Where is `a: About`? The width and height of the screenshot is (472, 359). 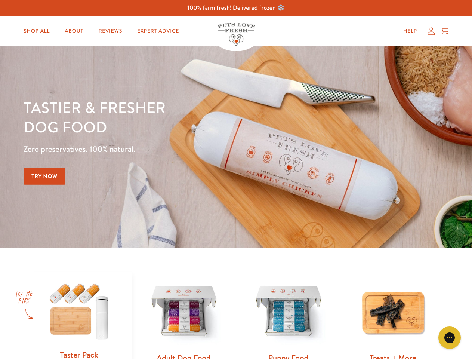 a: About is located at coordinates (74, 31).